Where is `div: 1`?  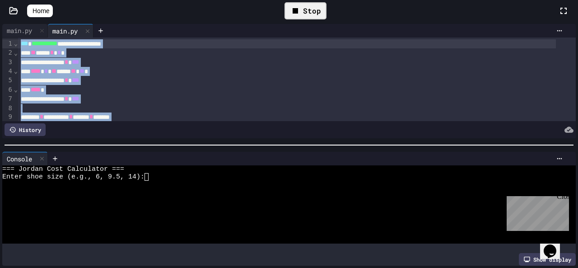 div: 1 is located at coordinates (8, 44).